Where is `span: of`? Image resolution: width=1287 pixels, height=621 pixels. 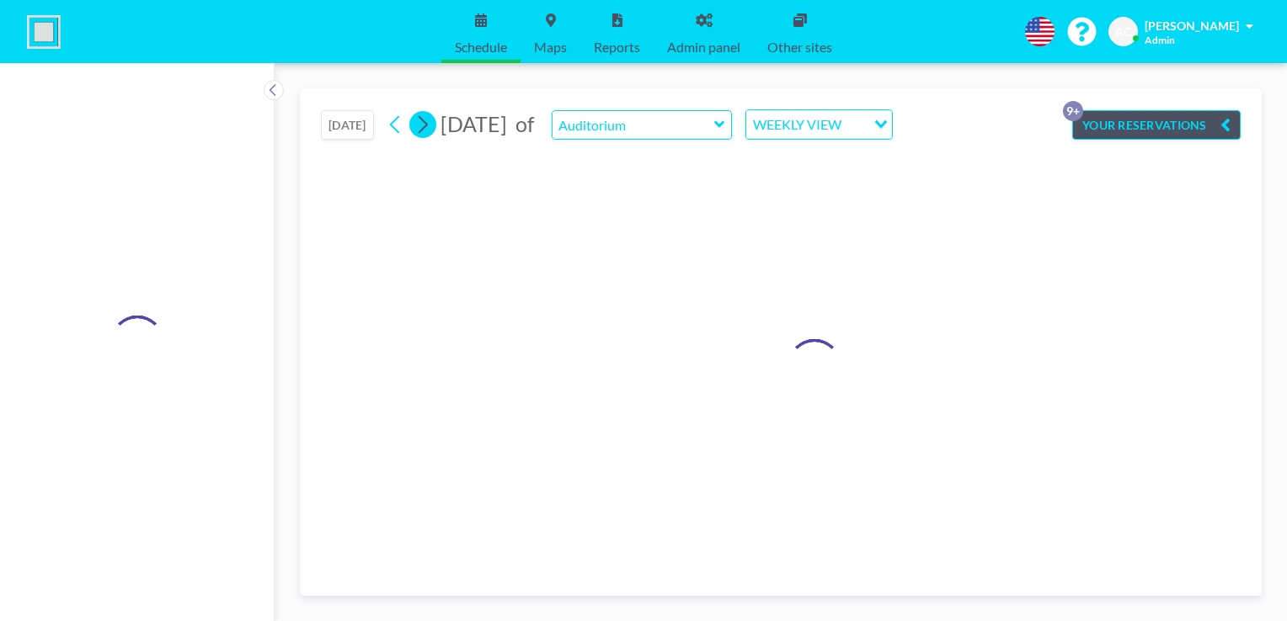
span: of is located at coordinates (525, 124).